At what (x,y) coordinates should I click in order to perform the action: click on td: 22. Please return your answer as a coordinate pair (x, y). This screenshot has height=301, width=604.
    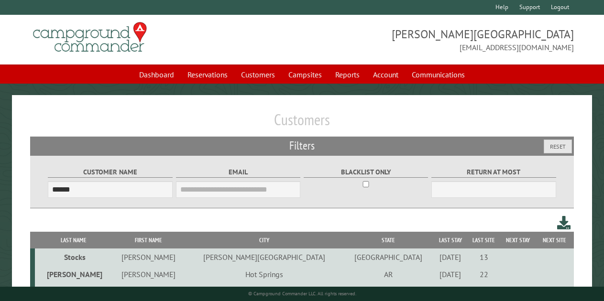
    Looking at the image, I should click on (484, 275).